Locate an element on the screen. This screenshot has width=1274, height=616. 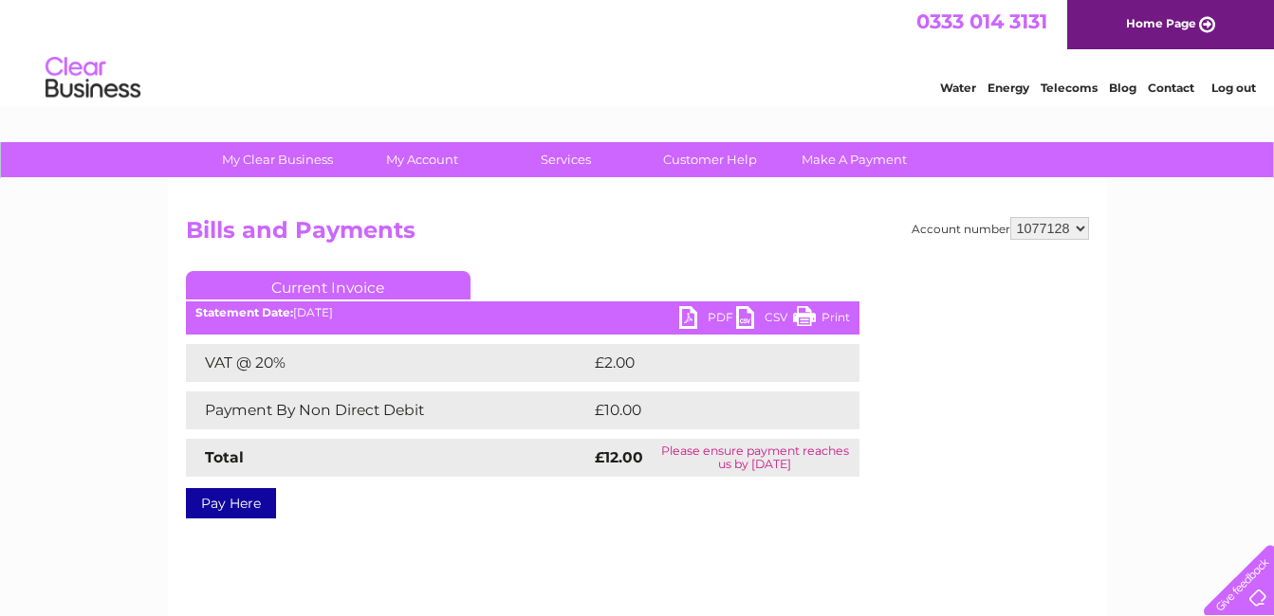
td: £10.00 is located at coordinates (705, 411).